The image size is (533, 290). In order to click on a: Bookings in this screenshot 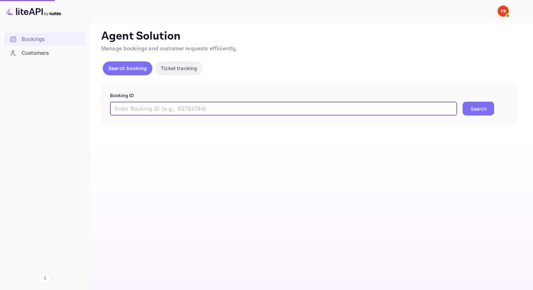, I will do `click(45, 39)`.